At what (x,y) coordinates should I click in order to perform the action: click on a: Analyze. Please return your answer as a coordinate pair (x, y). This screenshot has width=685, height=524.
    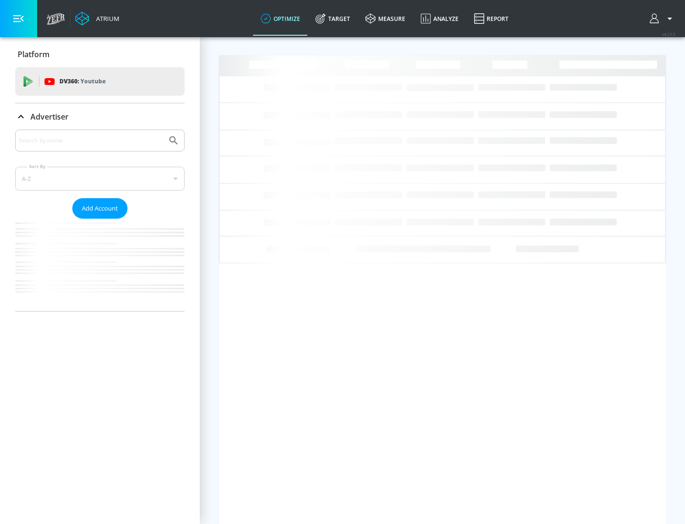
    Looking at the image, I should click on (440, 19).